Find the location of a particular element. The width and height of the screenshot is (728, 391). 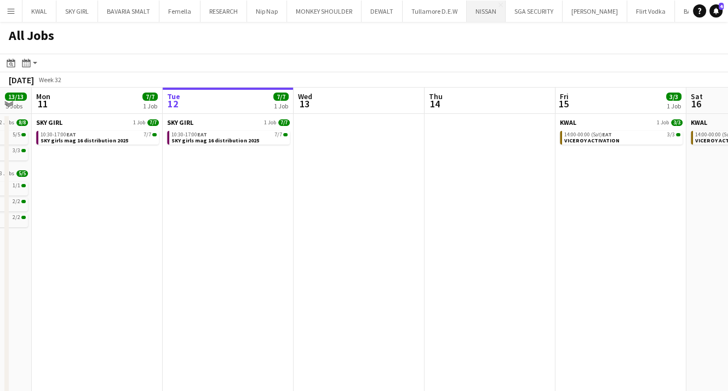

button: BACARDI is located at coordinates (696, 11).